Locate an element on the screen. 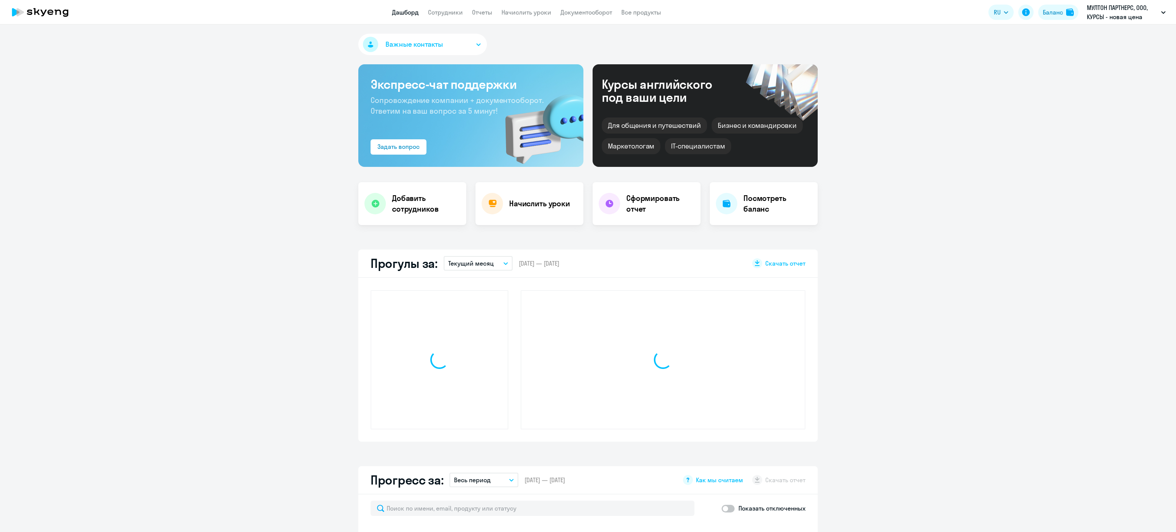  span: Сопровождение компании + документооборот. Ответим на ваш вопрос за 5 минут! is located at coordinates (457, 105).